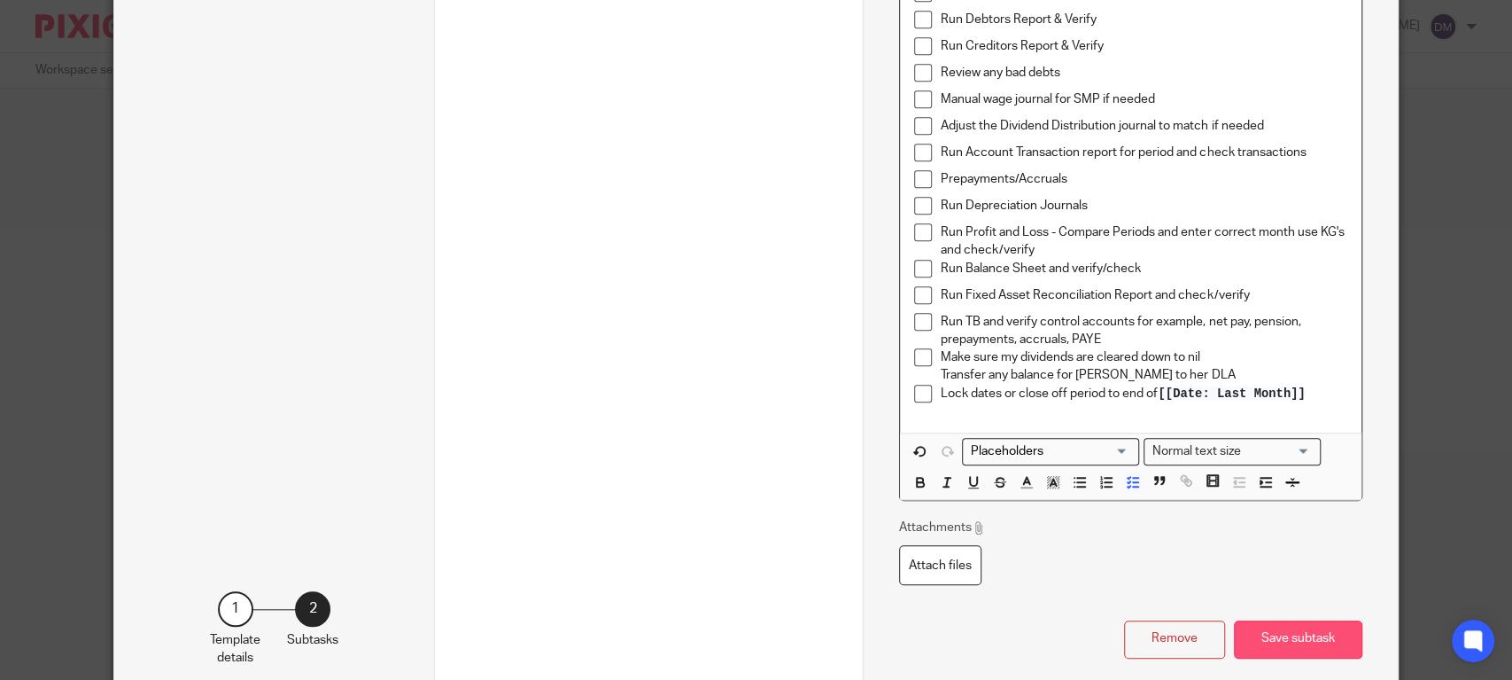  What do you see at coordinates (1144, 268) in the screenshot?
I see `p: Run Balance Sheet and verify/check` at bounding box center [1144, 268].